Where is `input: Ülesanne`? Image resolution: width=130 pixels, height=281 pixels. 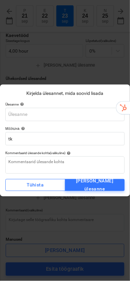 input: Ülesanne is located at coordinates (65, 115).